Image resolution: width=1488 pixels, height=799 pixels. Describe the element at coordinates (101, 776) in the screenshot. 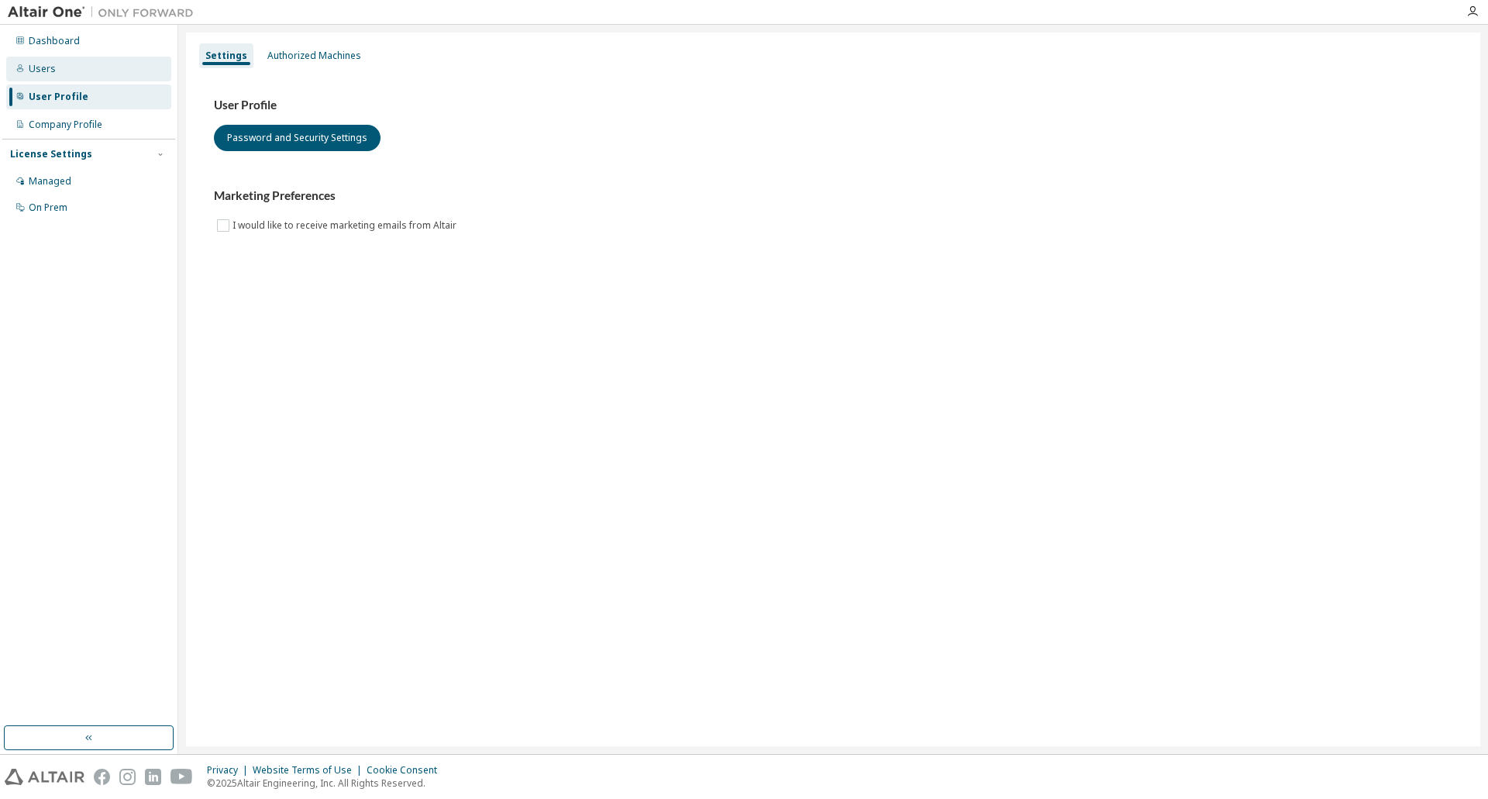

I see `img: facebook.svg` at that location.